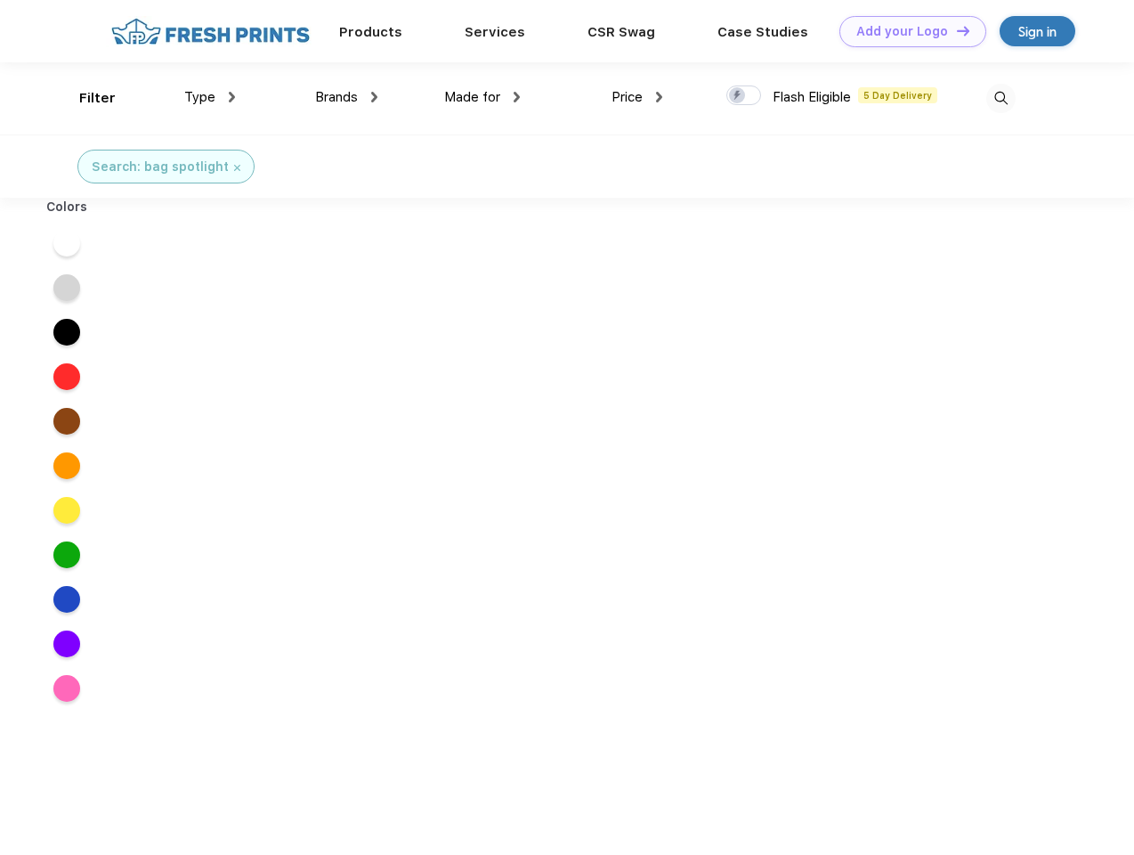 This screenshot has height=855, width=1134. What do you see at coordinates (199, 97) in the screenshot?
I see `span: Type` at bounding box center [199, 97].